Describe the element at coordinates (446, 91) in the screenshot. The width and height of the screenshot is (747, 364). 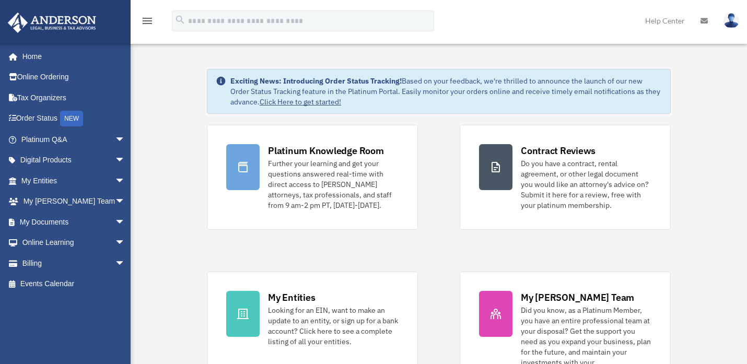
I see `div: Based on your feedback, we're thrilled to announce the launch of our new Order Status Tracking fe...` at that location.